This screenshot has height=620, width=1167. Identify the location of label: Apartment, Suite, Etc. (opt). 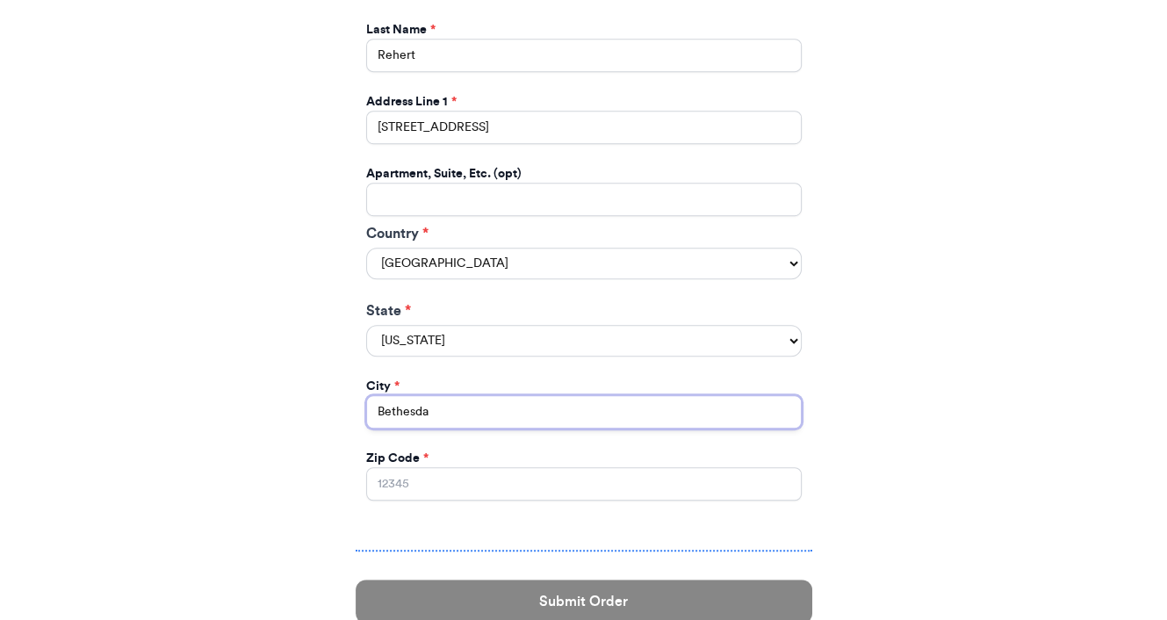
(443, 174).